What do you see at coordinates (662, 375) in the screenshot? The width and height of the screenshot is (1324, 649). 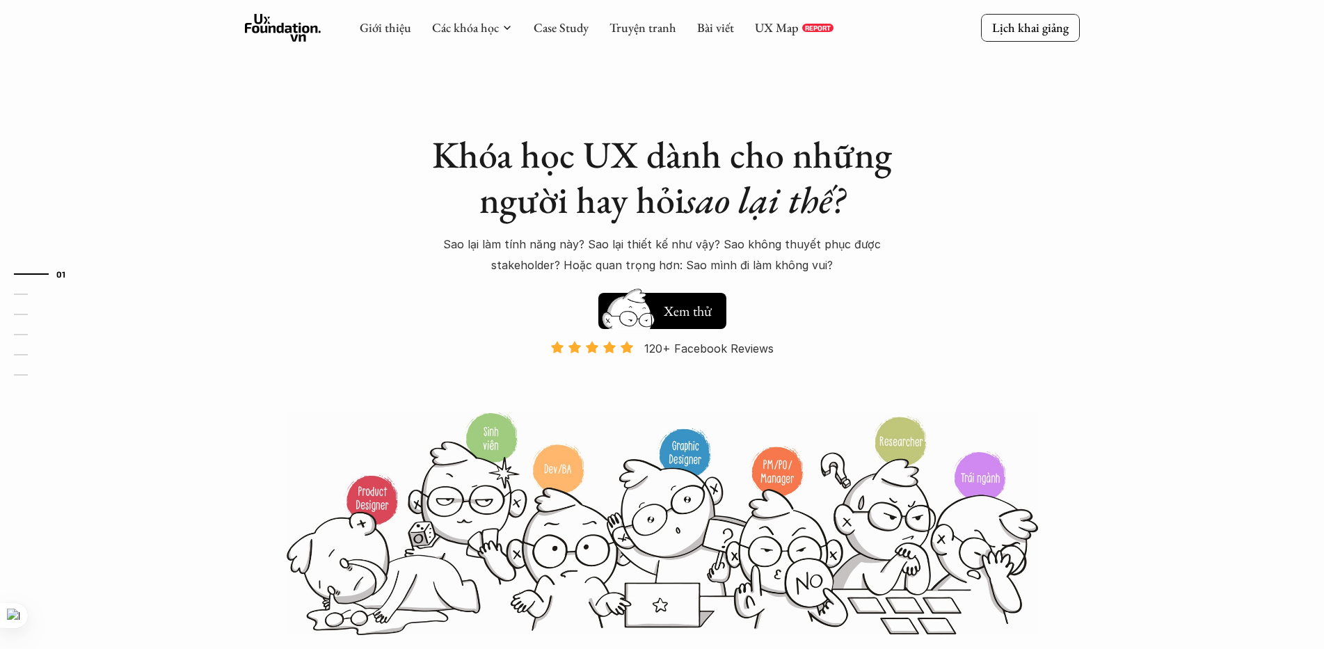 I see `a: 120+ Facebook Reviews` at bounding box center [662, 375].